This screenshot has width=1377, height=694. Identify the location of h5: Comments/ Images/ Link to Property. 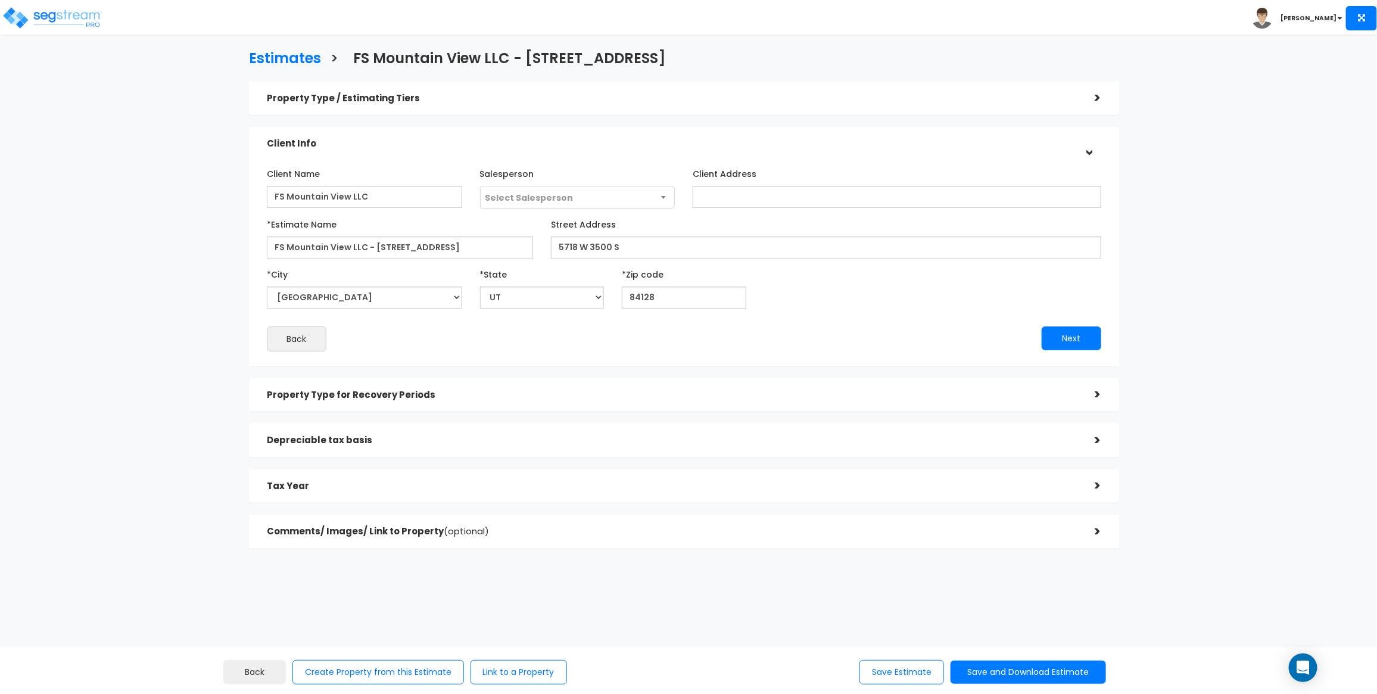
(672, 531).